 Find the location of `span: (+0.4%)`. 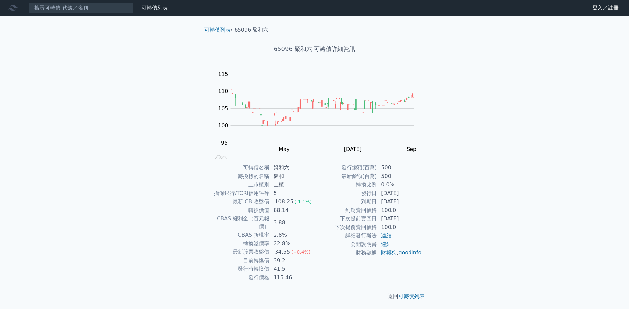

span: (+0.4%) is located at coordinates (301, 252).